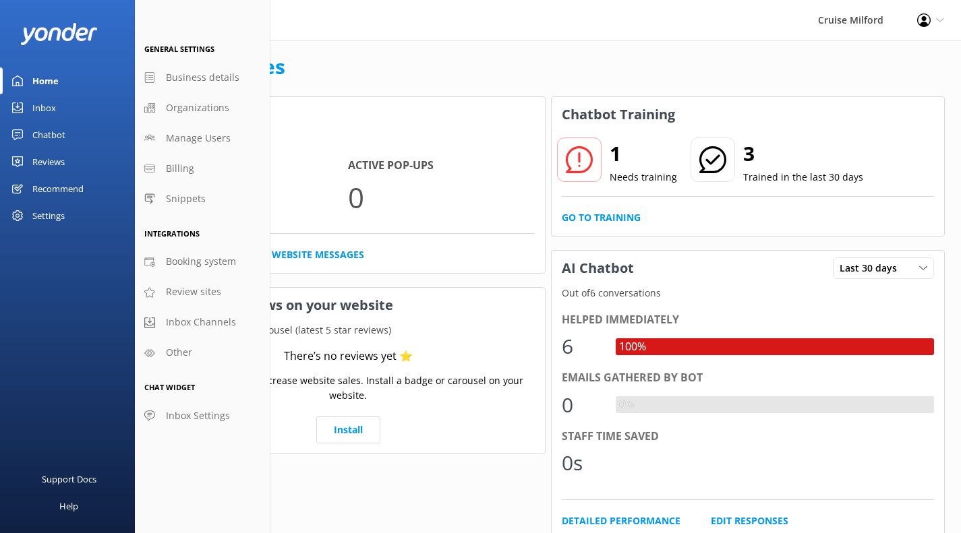 The image size is (961, 533). I want to click on span: Business details, so click(202, 78).